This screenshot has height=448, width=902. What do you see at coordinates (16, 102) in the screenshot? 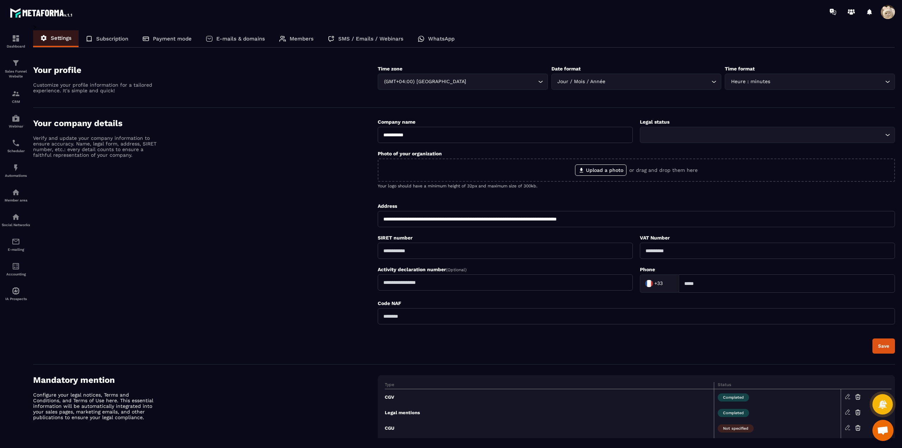
I see `p: CRM` at bounding box center [16, 102].